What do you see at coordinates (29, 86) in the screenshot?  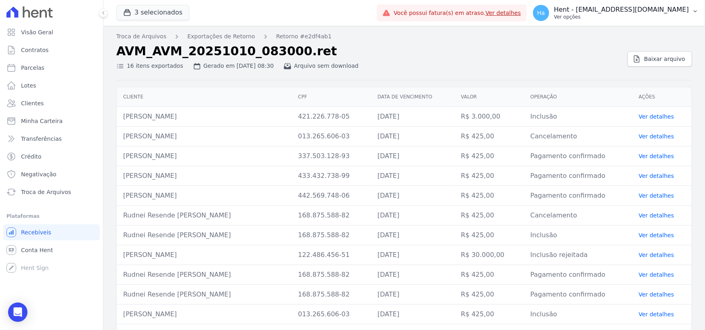 I see `span: Lotes` at bounding box center [29, 86].